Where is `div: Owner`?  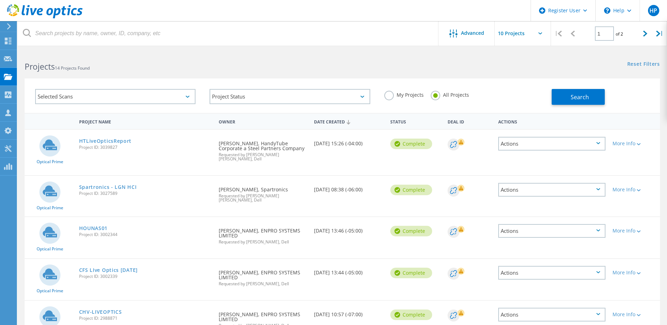
div: Owner is located at coordinates (263, 121).